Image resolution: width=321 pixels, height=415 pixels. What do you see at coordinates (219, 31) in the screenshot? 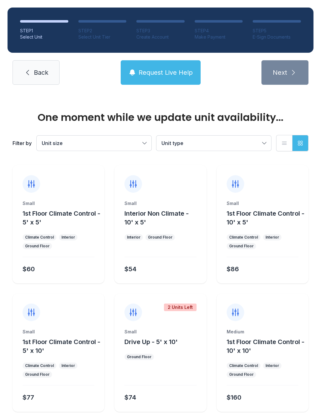
I see `div: STEP 4` at bounding box center [219, 31].